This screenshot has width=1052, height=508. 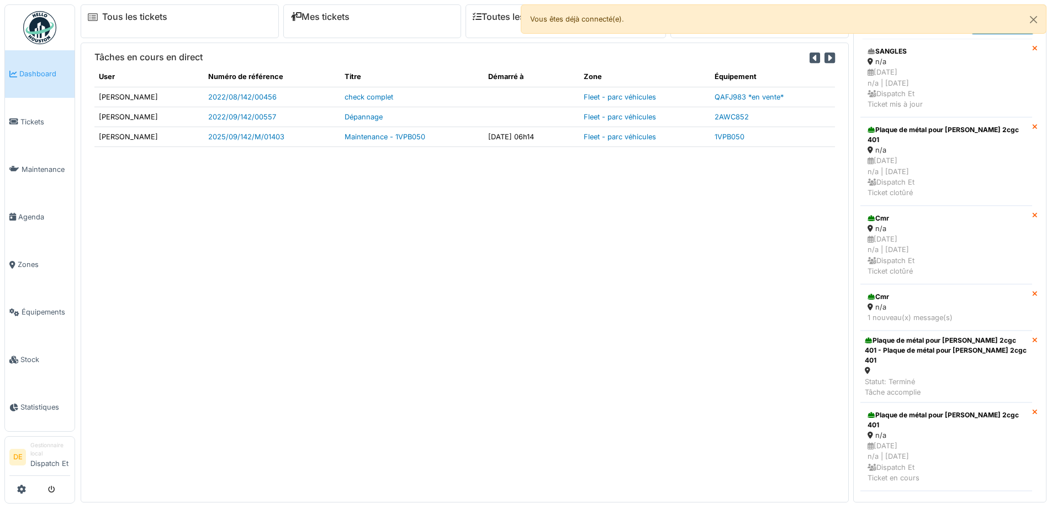 What do you see at coordinates (44, 217) in the screenshot?
I see `span: Agenda` at bounding box center [44, 217].